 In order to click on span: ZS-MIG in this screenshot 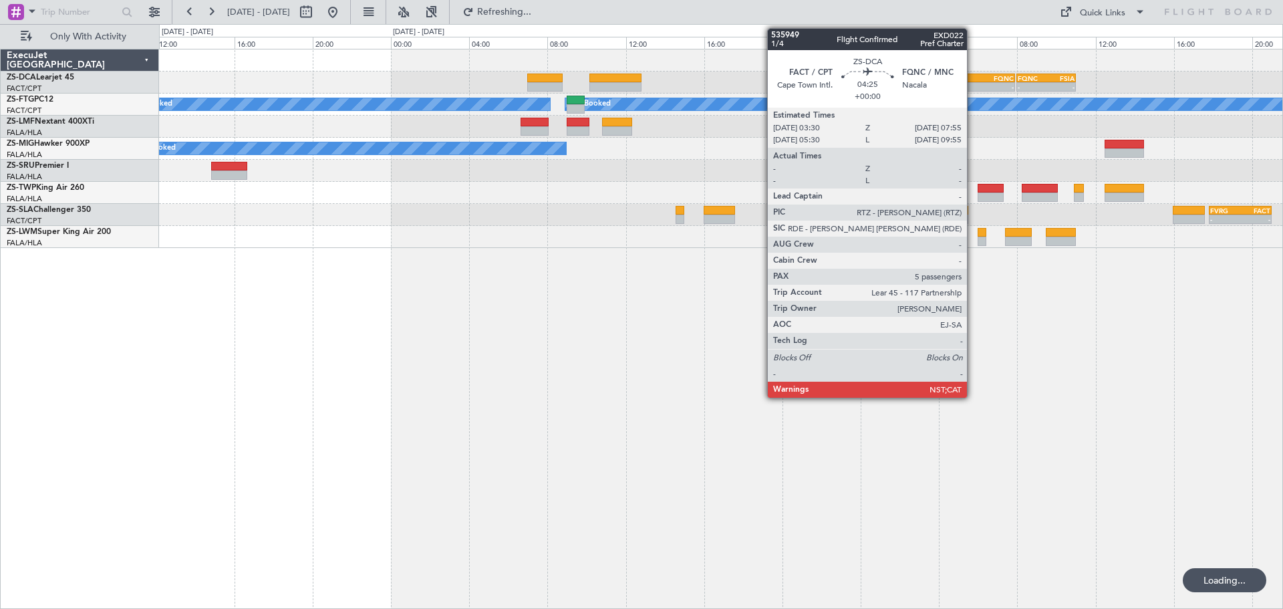, I will do `click(20, 144)`.